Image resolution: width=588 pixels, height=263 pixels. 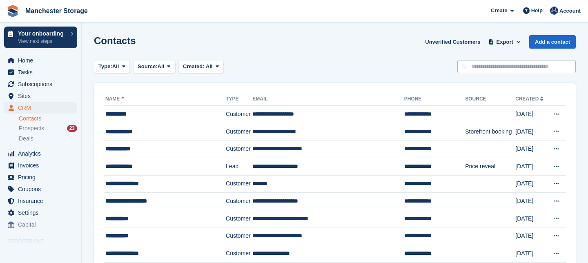 I want to click on button: Export, so click(x=505, y=42).